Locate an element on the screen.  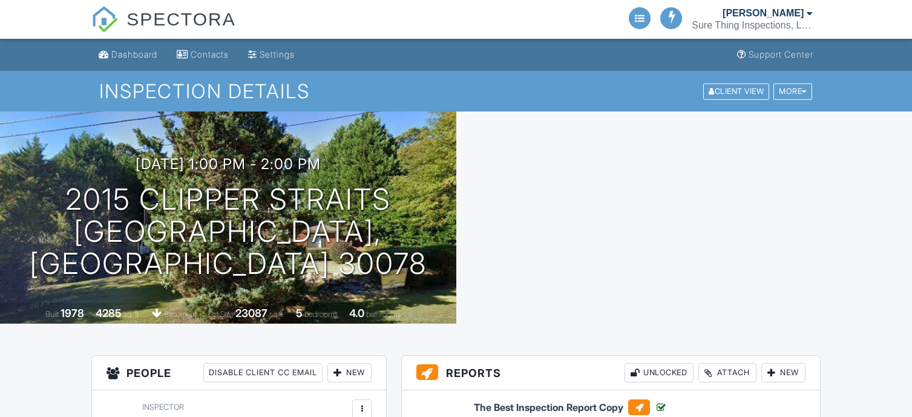
div: 23087 is located at coordinates (251, 312).